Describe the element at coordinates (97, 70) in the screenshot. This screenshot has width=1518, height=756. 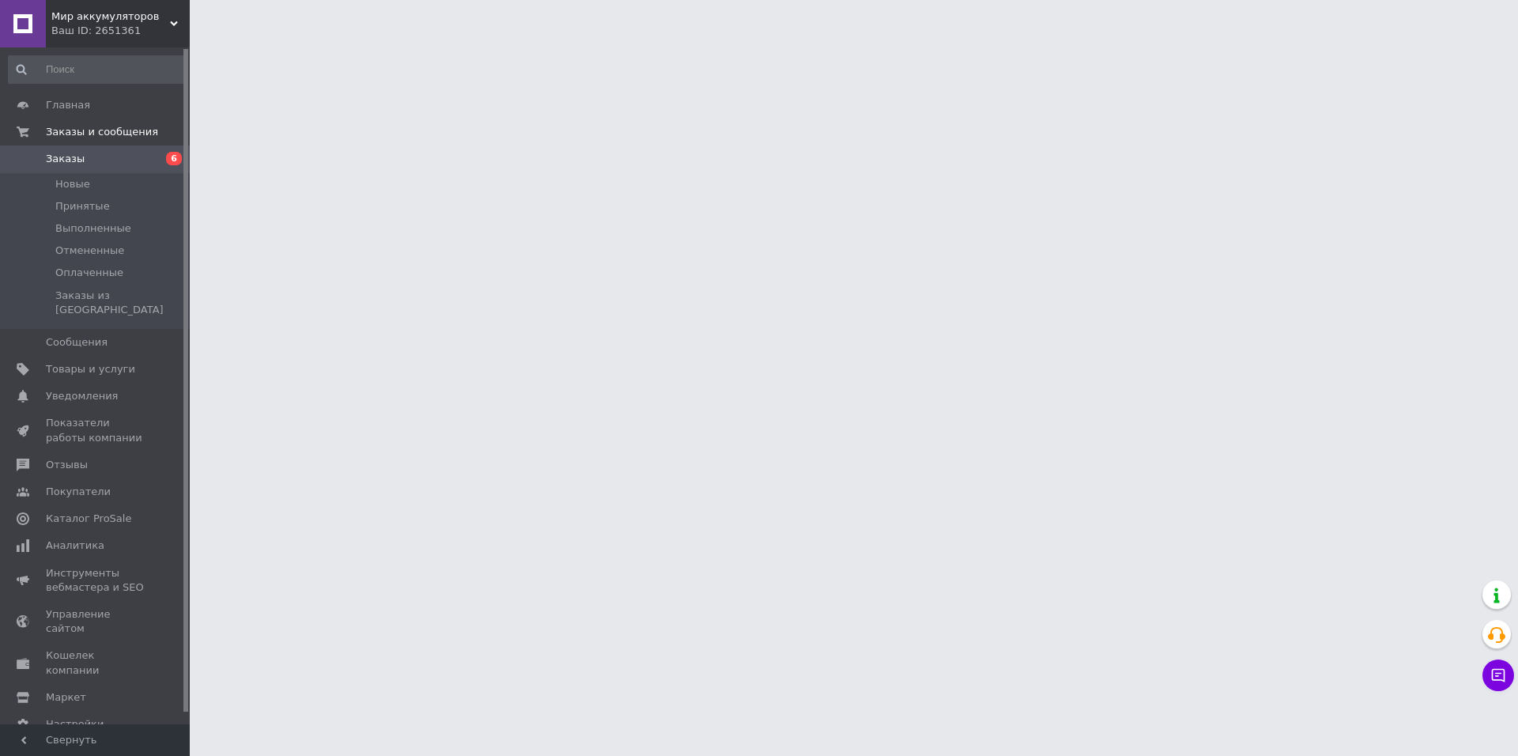
I see `input: Поиск` at that location.